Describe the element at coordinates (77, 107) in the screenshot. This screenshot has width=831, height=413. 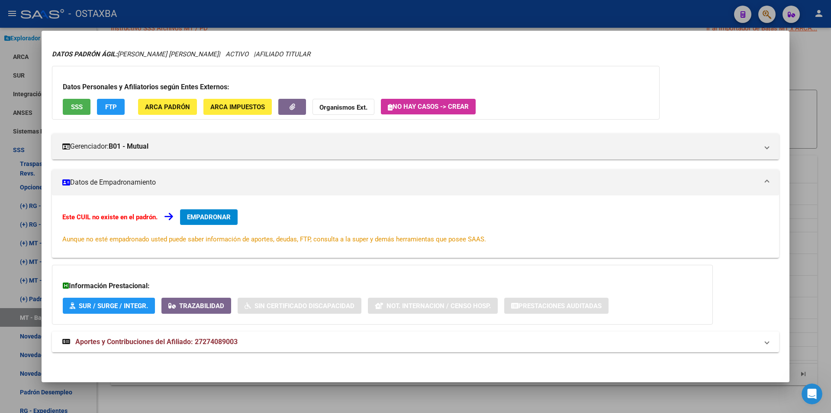
I see `span: SSS` at that location.